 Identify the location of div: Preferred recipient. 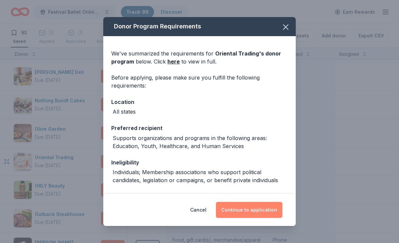
(199, 128).